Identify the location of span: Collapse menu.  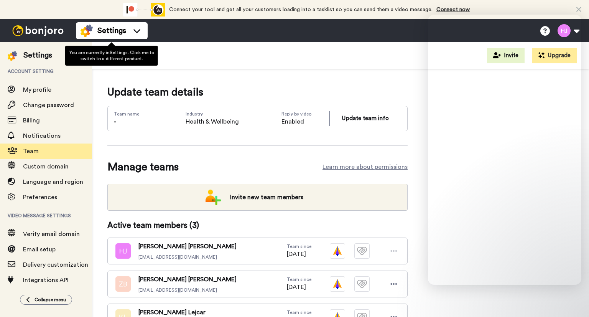
(50, 300).